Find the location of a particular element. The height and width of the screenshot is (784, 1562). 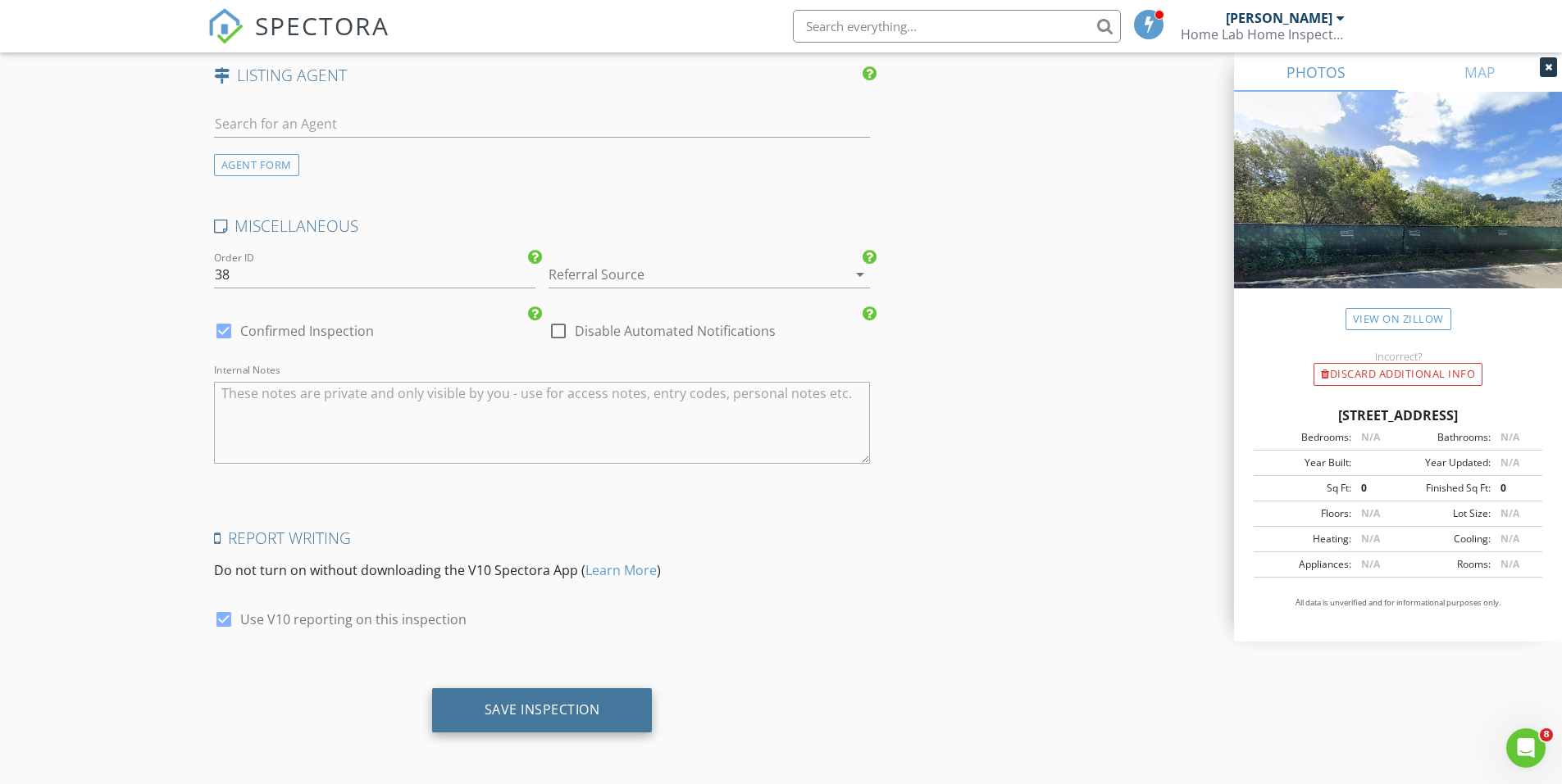

img: The Best Home Inspection Software - Spectora is located at coordinates (225, 26).